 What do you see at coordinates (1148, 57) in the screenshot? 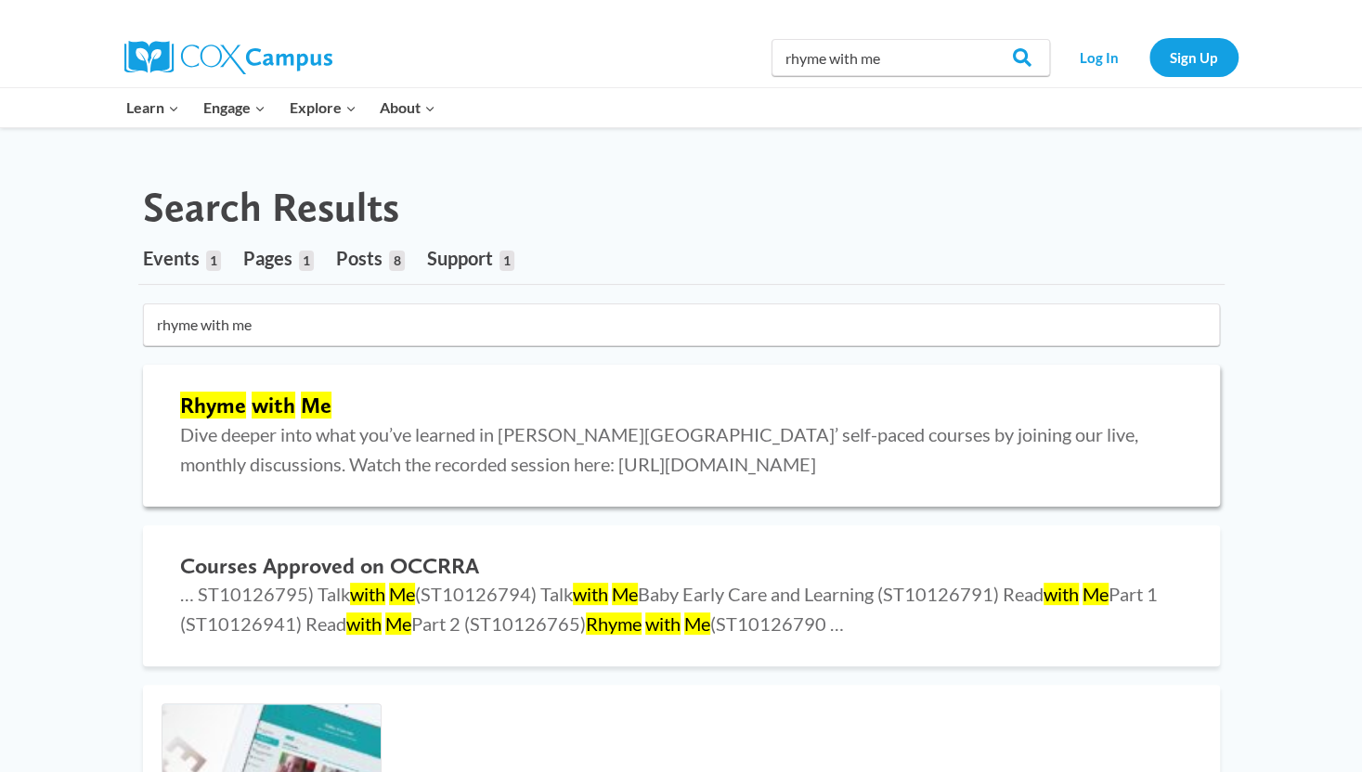
I see `nav: Secondary Navigation` at bounding box center [1148, 57].